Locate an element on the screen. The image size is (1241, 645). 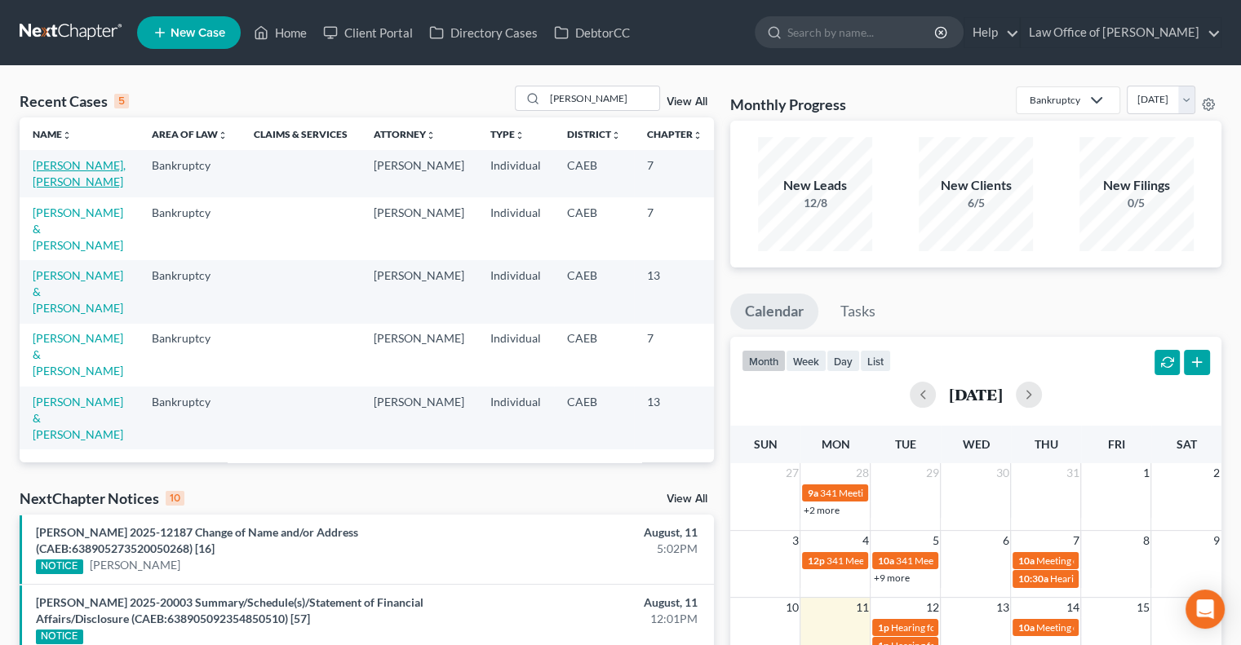
div: Bankruptcy is located at coordinates (1055, 100).